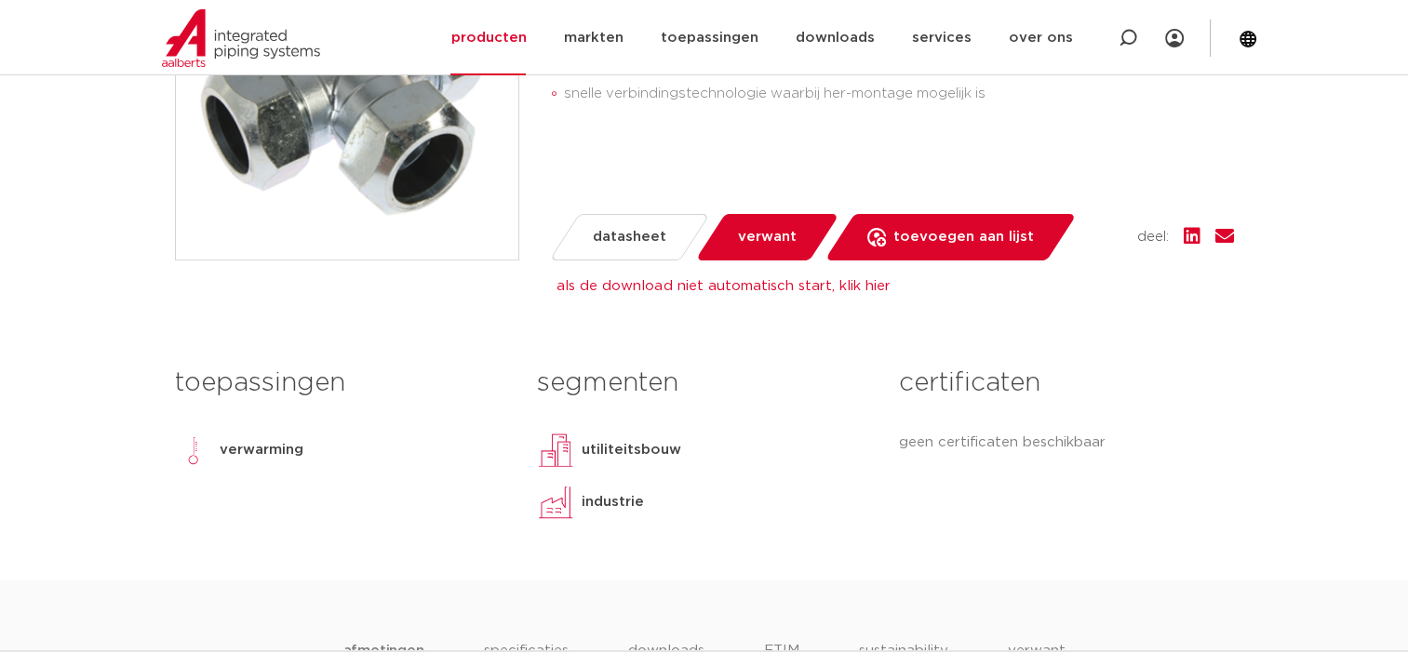  I want to click on h3: segmenten, so click(703, 383).